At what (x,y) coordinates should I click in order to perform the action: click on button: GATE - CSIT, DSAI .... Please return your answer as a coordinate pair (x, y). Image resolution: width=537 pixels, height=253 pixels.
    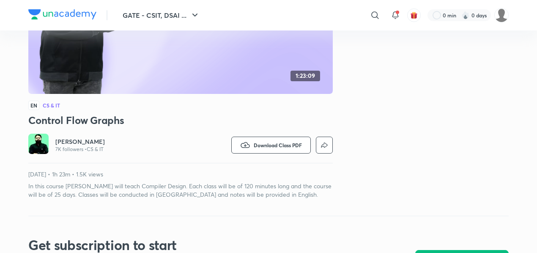
    Looking at the image, I should click on (161, 15).